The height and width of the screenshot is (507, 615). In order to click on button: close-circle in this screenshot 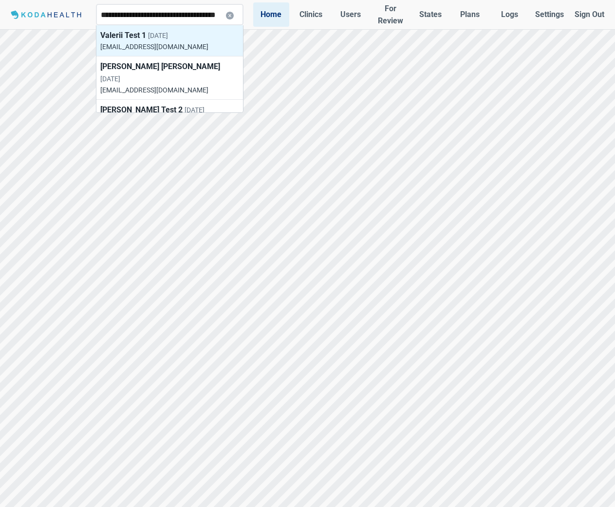, I will do `click(230, 16)`.